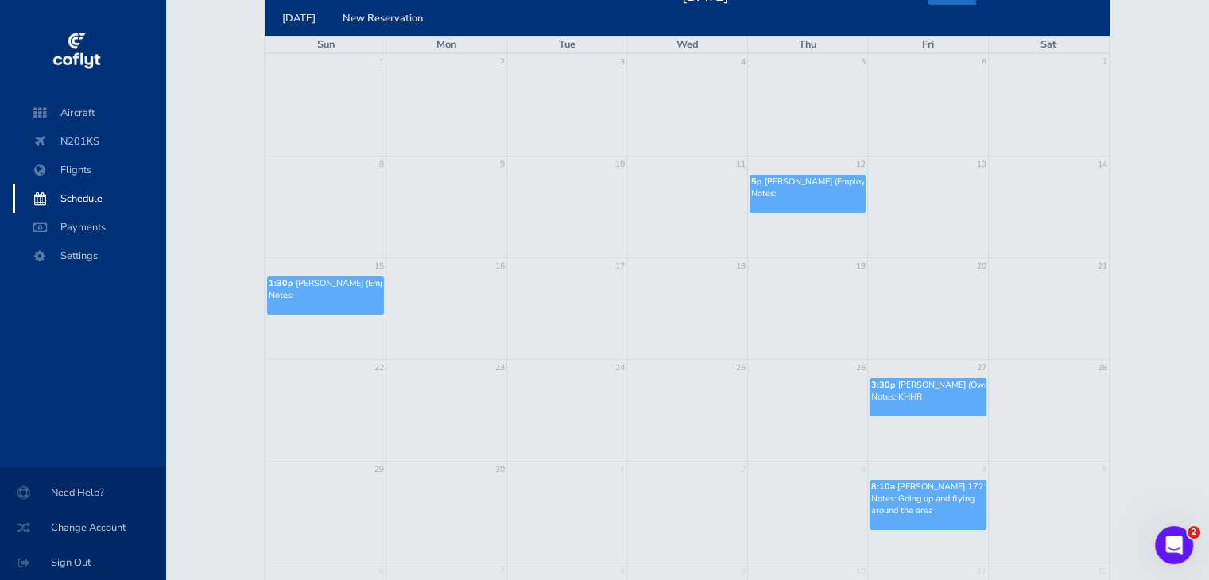 The width and height of the screenshot is (1209, 580). Describe the element at coordinates (379, 470) in the screenshot. I see `a: 29` at that location.